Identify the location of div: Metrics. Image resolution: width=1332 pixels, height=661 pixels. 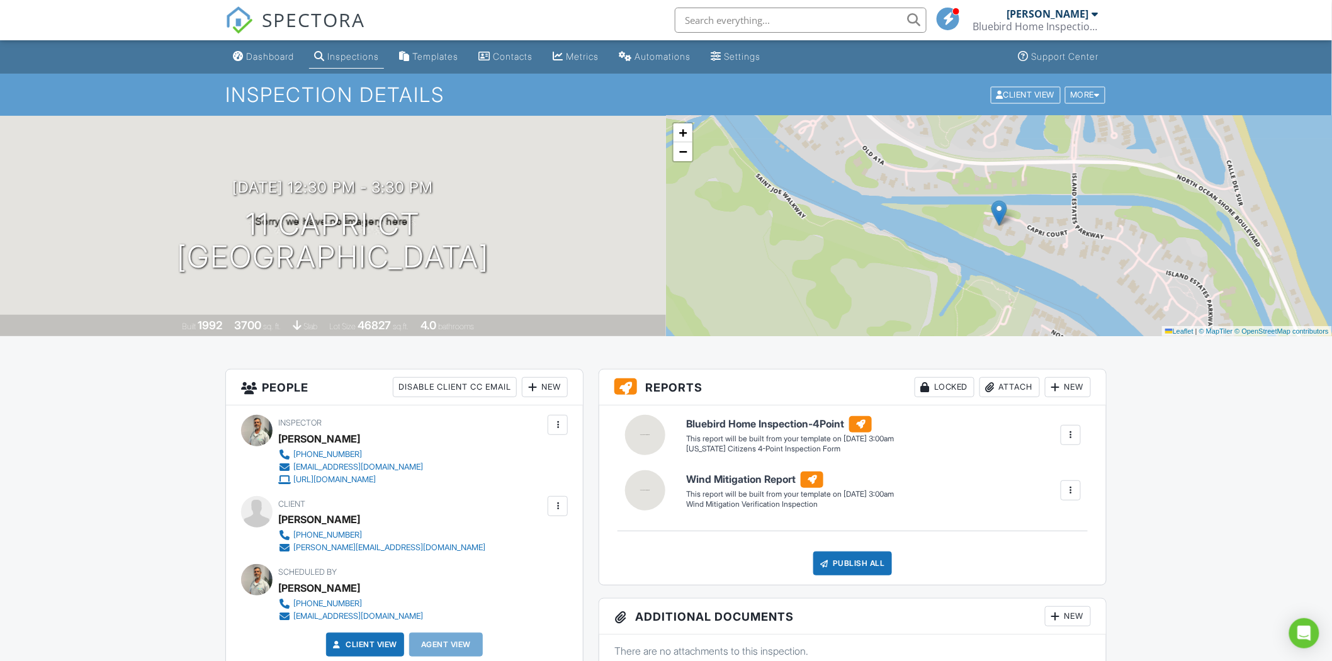
(582, 56).